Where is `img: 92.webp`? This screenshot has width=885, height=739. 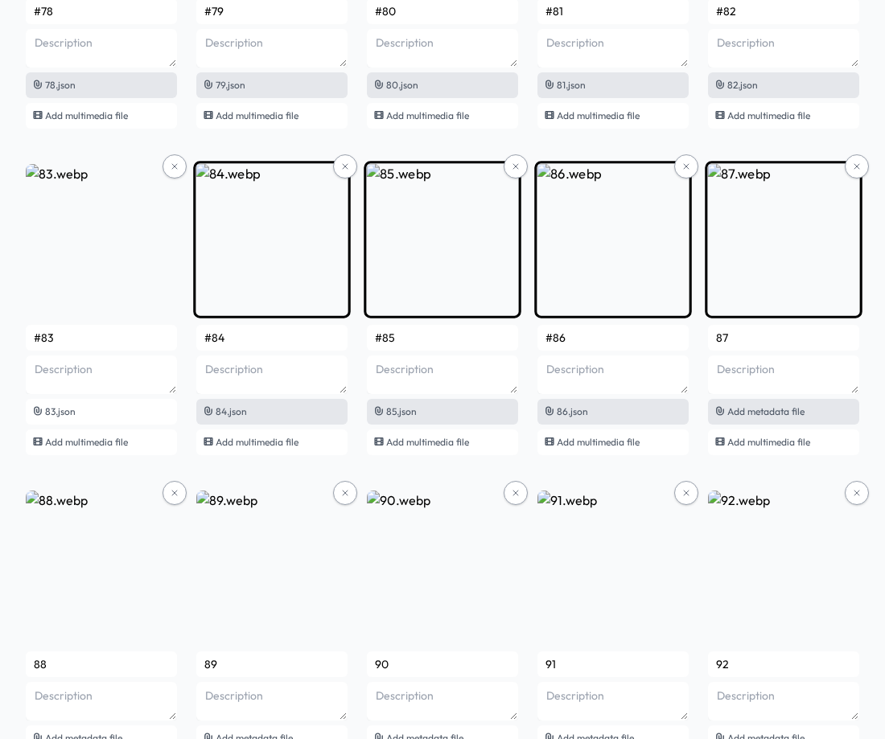
img: 92.webp is located at coordinates (784, 566).